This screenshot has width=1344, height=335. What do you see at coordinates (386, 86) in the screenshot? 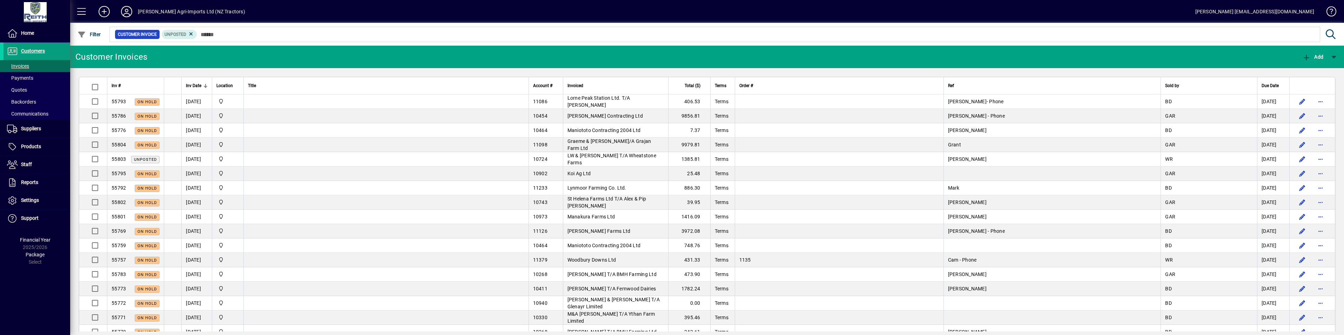
I see `div: Title` at bounding box center [386, 86].